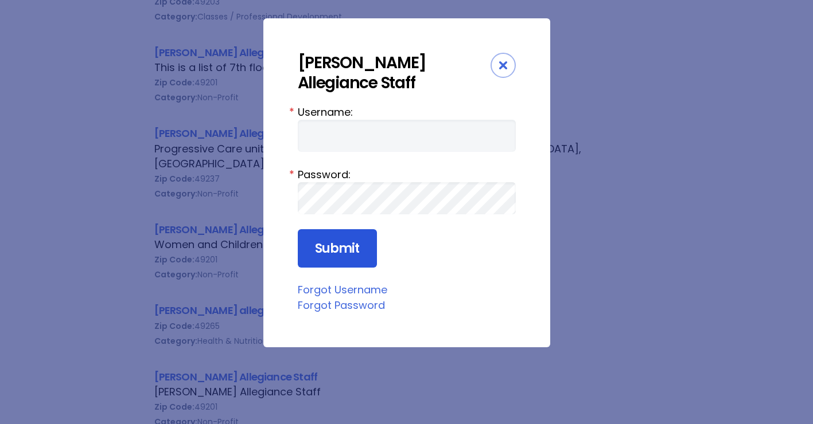 The width and height of the screenshot is (813, 424). I want to click on label: Username:, so click(407, 112).